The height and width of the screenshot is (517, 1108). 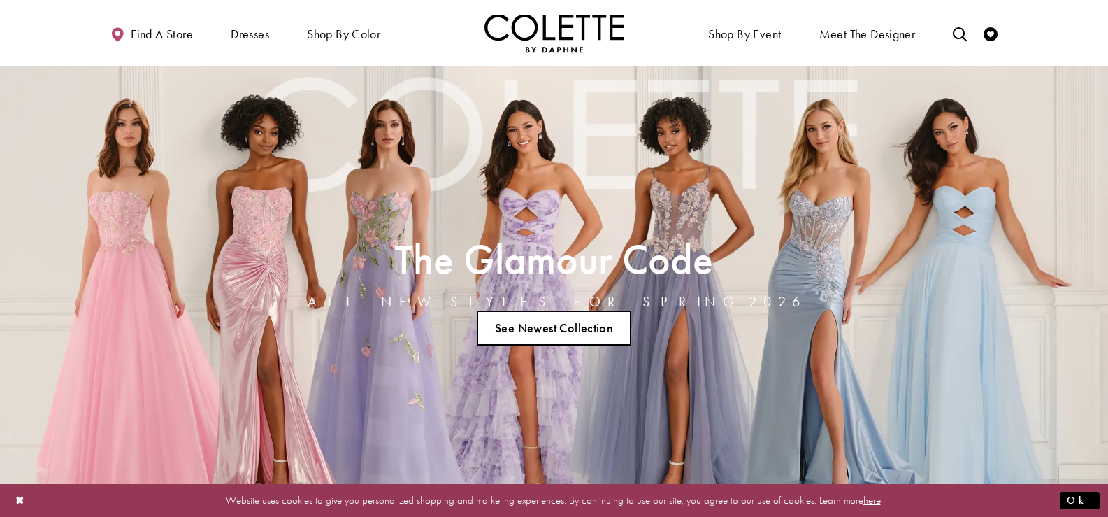 I want to click on a: here, so click(x=872, y=500).